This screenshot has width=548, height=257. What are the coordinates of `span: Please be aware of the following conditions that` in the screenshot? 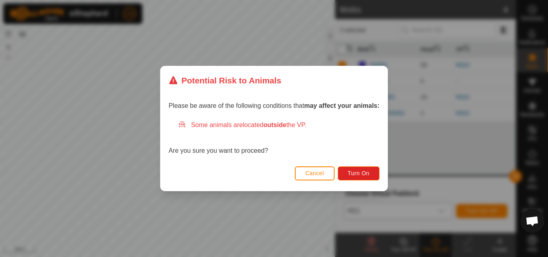 It's located at (274, 106).